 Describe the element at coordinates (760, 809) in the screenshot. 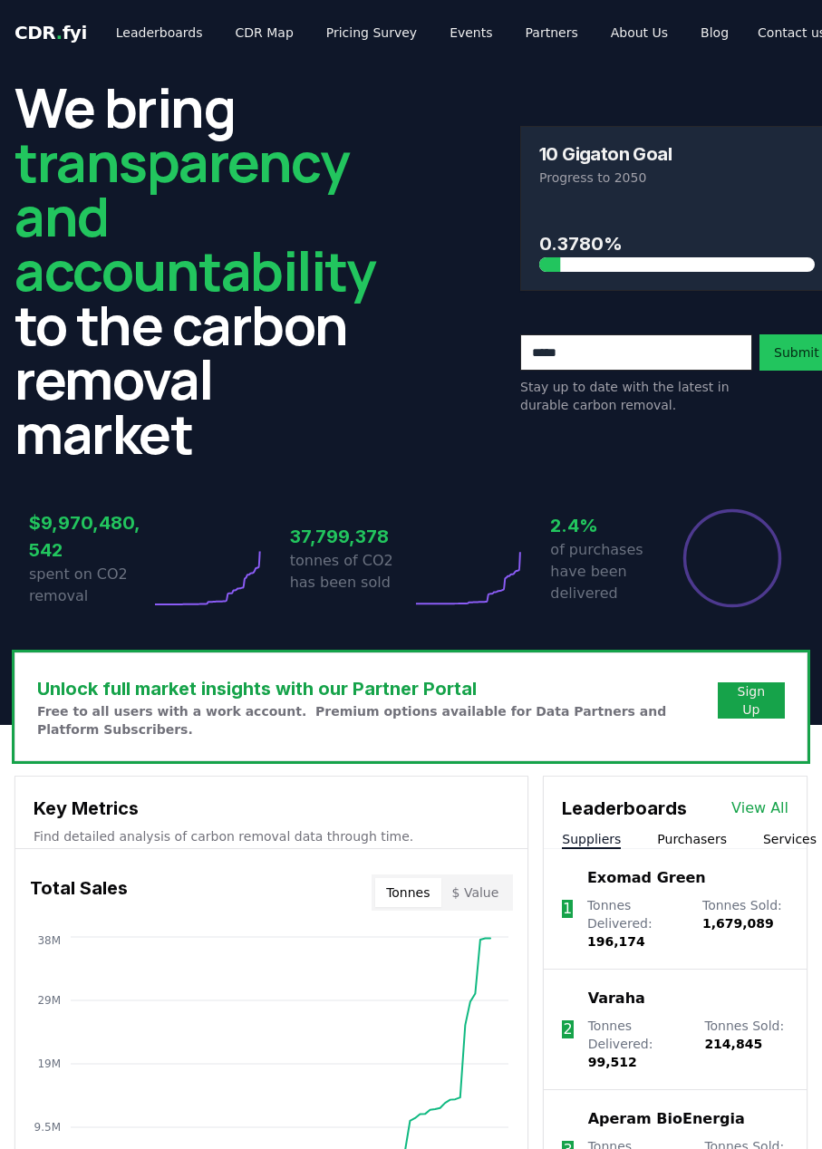

I see `a: View All` at that location.